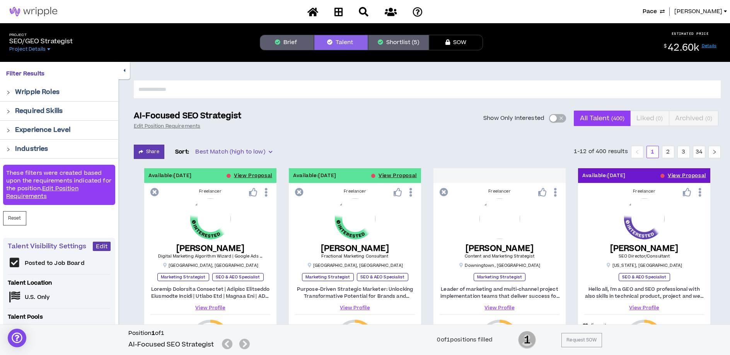  Describe the element at coordinates (210, 219) in the screenshot. I see `img: pA17YHAY26doQ3jzGpJkdFv95kW5oim9S3T5IHj3.png` at that location.